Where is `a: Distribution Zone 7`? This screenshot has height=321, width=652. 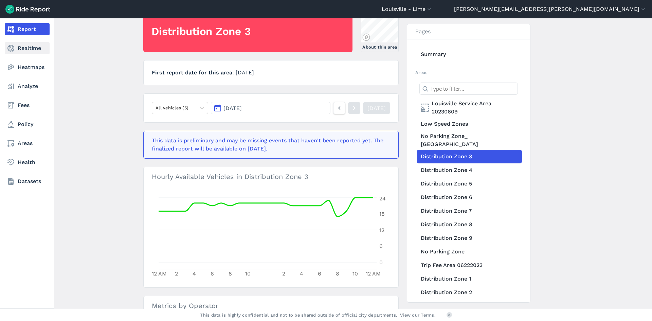 a: Distribution Zone 7 is located at coordinates (469, 211).